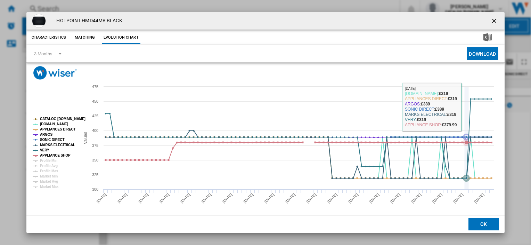 The width and height of the screenshot is (531, 245). Describe the element at coordinates (58, 129) in the screenshot. I see `tspan: APPLIANCES DIRECT` at that location.